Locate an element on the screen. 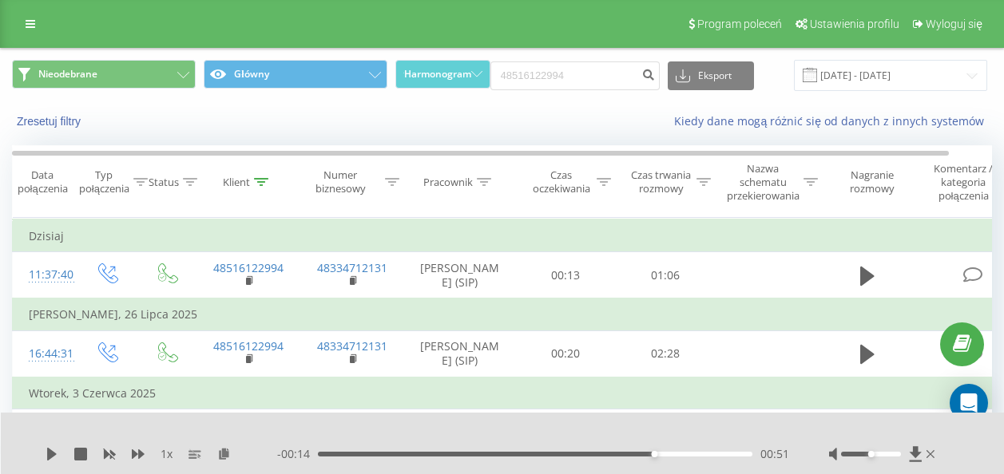 This screenshot has width=1004, height=474. td: 00:22 is located at coordinates (665, 433).